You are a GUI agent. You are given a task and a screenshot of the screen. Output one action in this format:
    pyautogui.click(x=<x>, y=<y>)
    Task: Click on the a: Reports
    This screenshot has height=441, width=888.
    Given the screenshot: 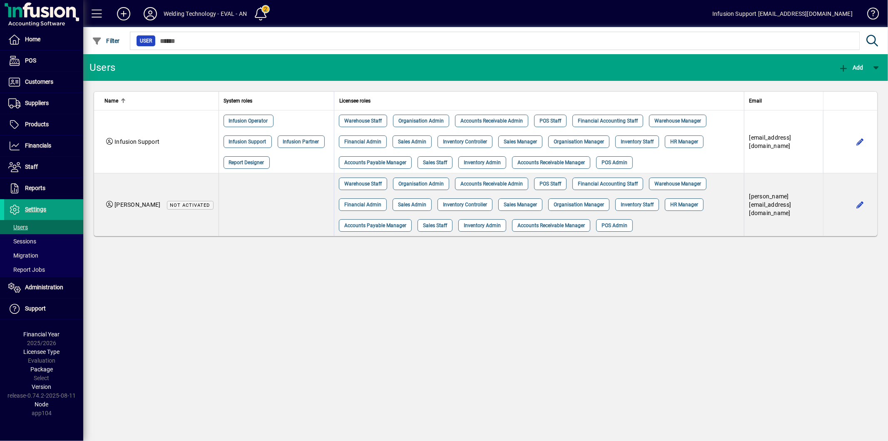 What is the action you would take?
    pyautogui.click(x=44, y=188)
    